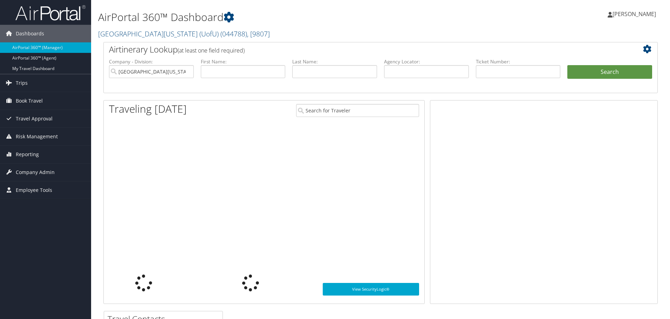 The image size is (670, 319). I want to click on span: Dashboards, so click(30, 34).